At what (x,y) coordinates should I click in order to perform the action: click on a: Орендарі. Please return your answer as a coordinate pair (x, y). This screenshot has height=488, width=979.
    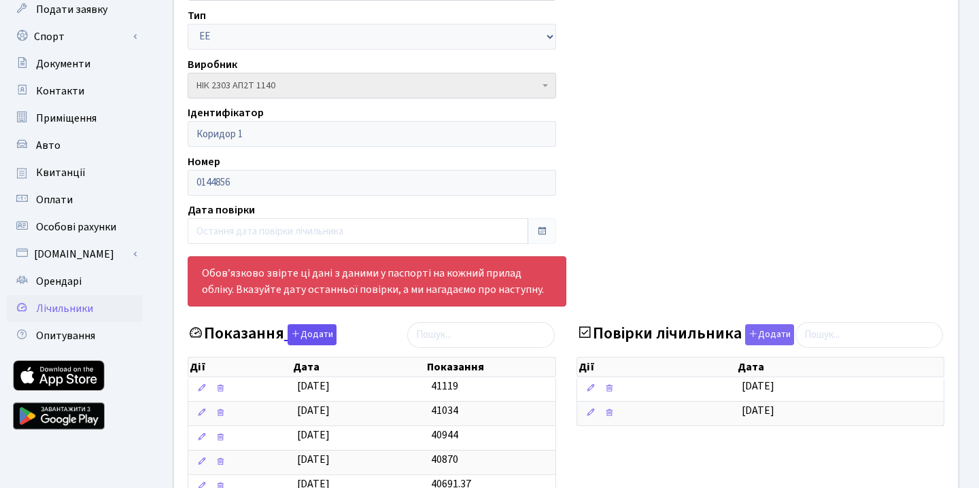
    Looking at the image, I should click on (75, 282).